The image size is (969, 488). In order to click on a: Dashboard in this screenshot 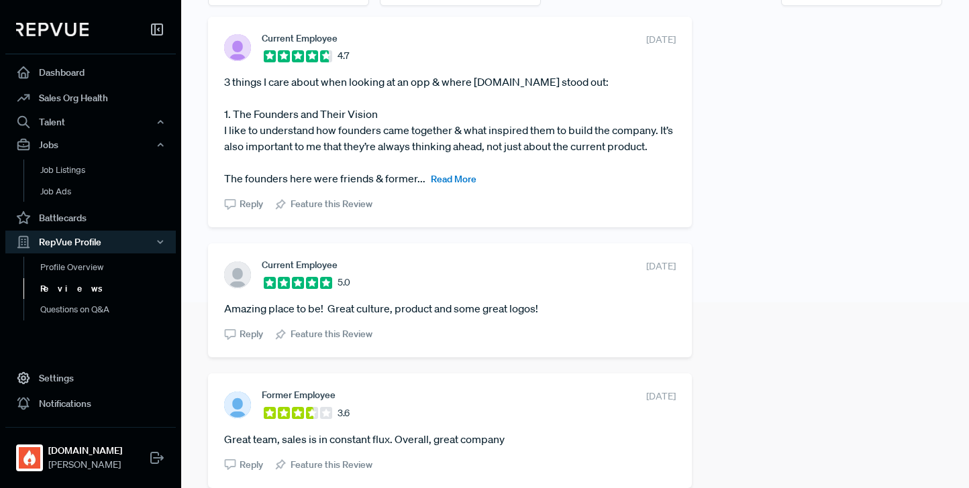, I will do `click(91, 72)`.